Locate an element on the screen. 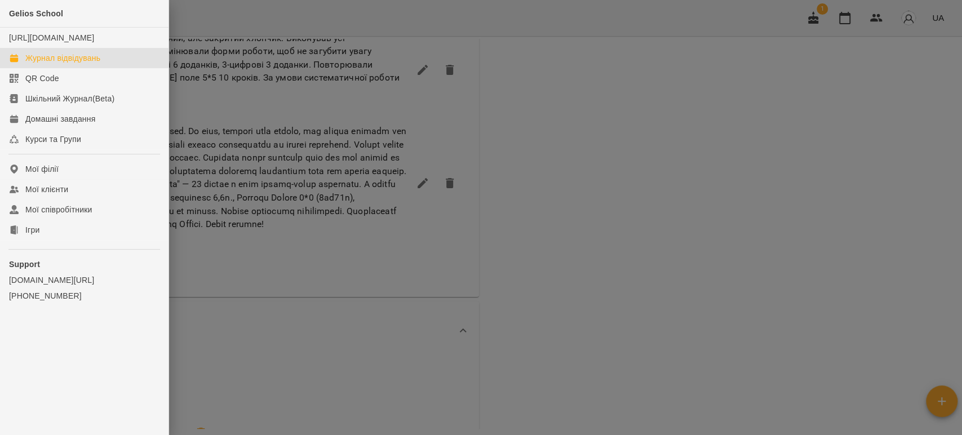 This screenshot has width=962, height=435. div: Ігри is located at coordinates (32, 230).